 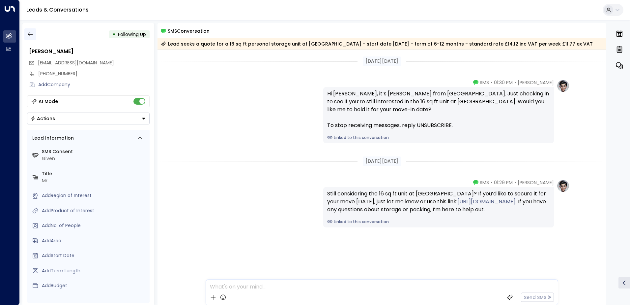 I want to click on div: Given, so click(x=94, y=158).